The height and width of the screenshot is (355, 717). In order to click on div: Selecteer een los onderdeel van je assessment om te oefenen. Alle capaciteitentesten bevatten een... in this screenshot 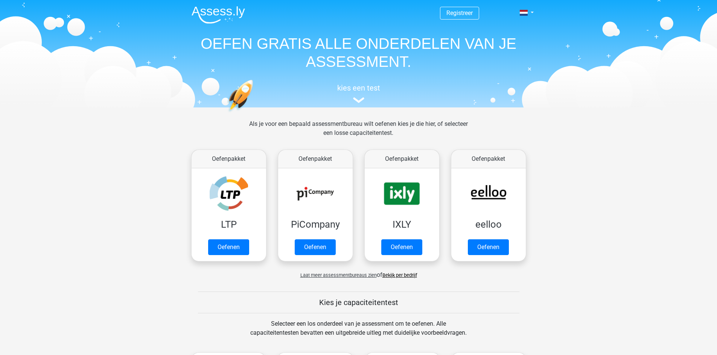, I will do `click(358, 333)`.